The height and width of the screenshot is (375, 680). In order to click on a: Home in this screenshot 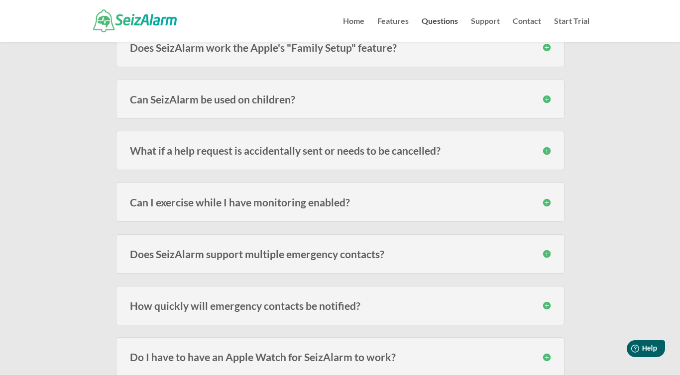, I will do `click(353, 29)`.